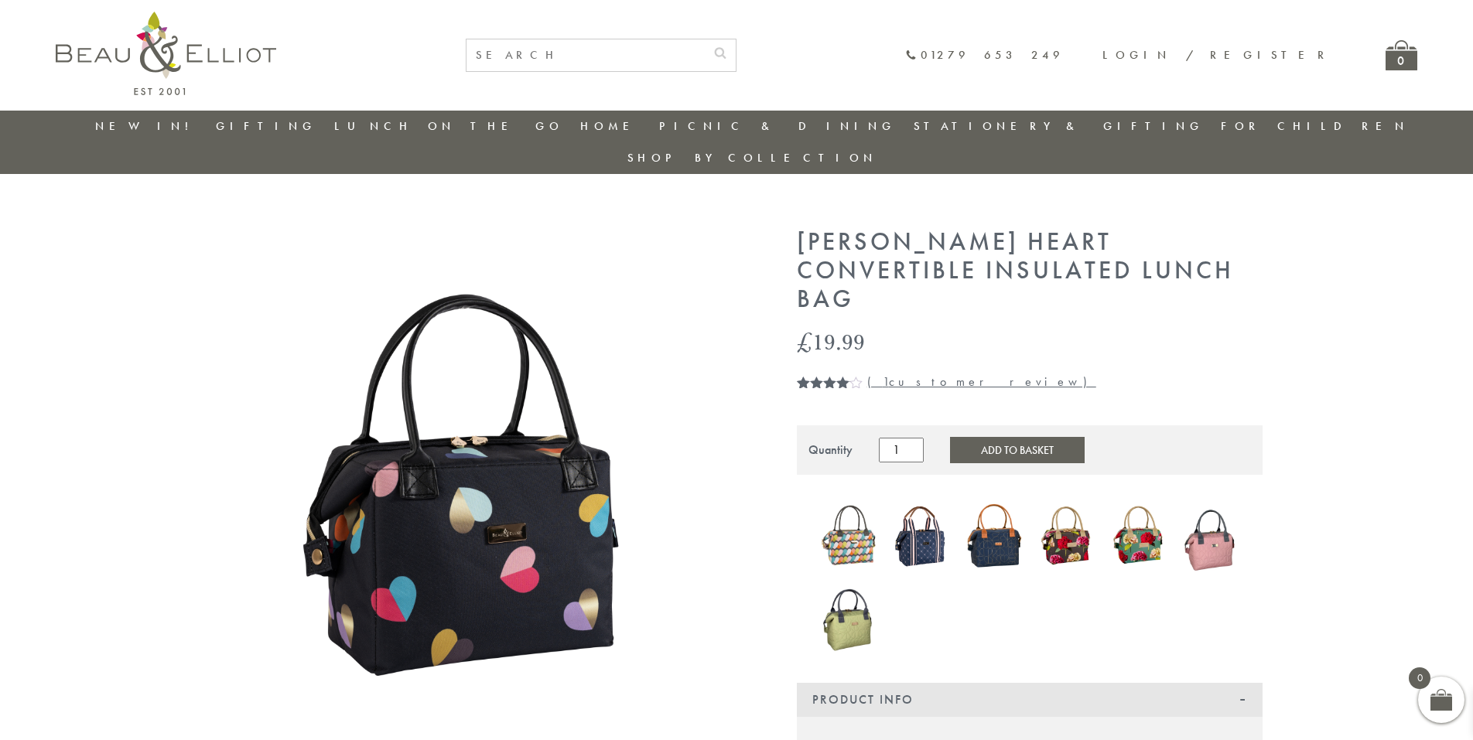 The image size is (1473, 740). Describe the element at coordinates (1030, 700) in the screenshot. I see `div: Product Info` at that location.